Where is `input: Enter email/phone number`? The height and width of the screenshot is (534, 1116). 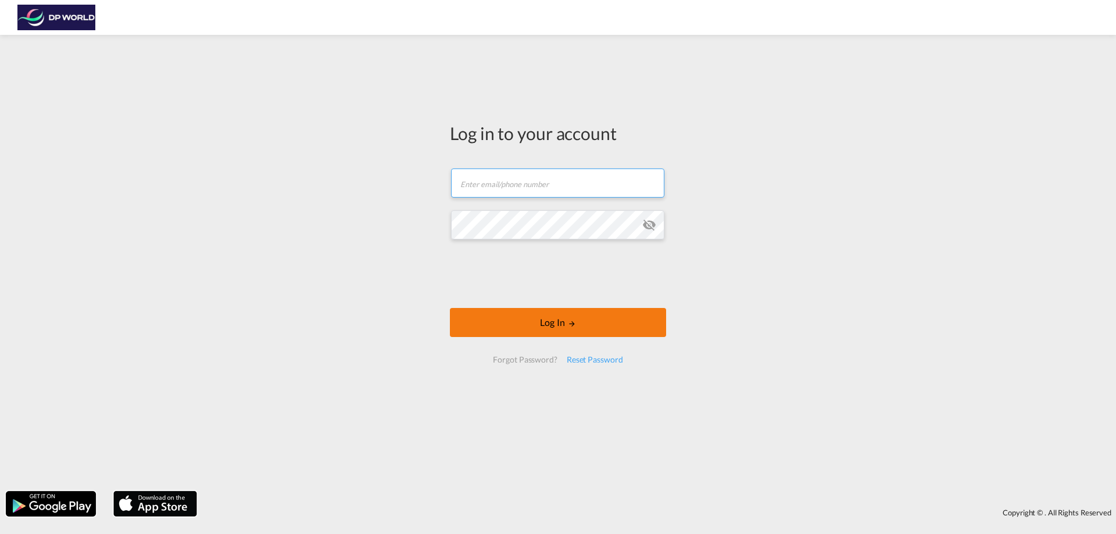
input: Enter email/phone number is located at coordinates (558, 183).